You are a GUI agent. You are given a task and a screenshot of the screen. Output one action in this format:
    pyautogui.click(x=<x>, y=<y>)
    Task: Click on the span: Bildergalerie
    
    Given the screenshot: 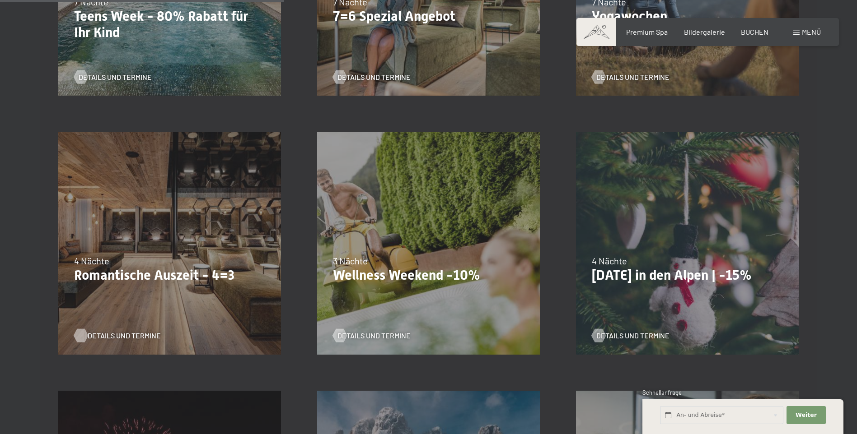 What is the action you would take?
    pyautogui.click(x=704, y=32)
    